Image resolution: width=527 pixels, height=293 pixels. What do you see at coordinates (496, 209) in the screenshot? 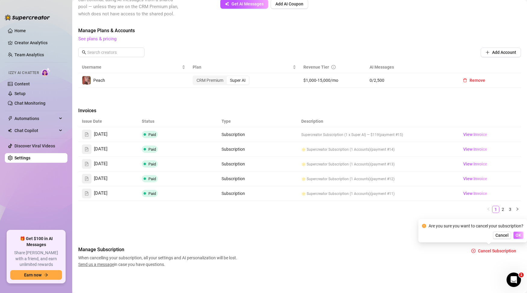
I see `li: 1` at bounding box center [496, 209].